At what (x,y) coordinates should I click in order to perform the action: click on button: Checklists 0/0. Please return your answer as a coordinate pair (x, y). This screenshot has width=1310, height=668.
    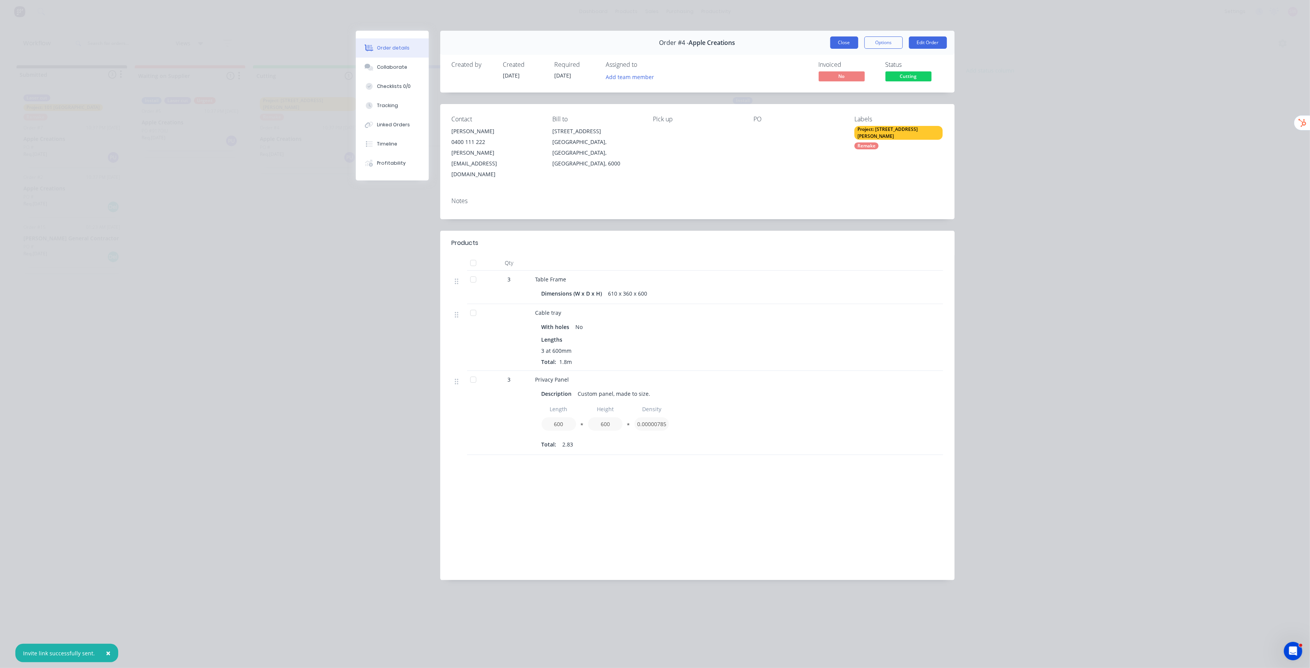
    Looking at the image, I should click on (392, 86).